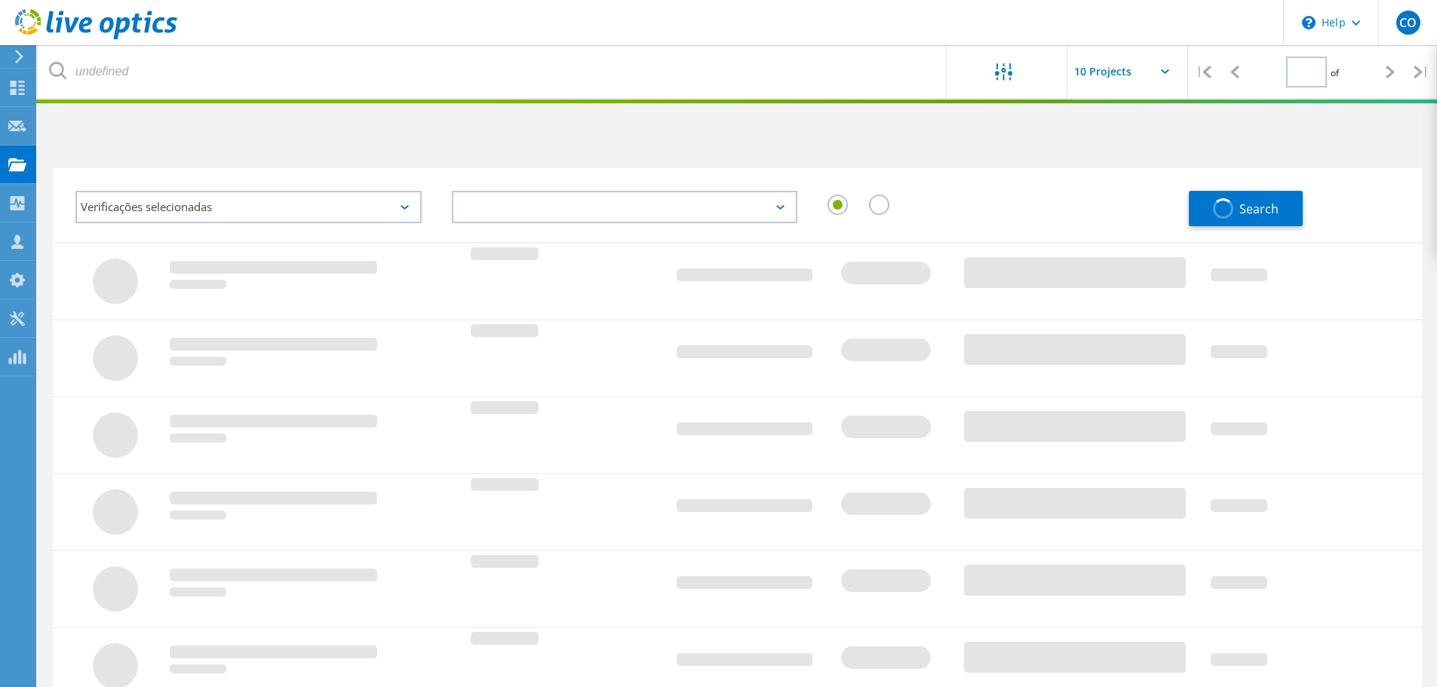  I want to click on div: Verificações selecionadas, so click(248, 207).